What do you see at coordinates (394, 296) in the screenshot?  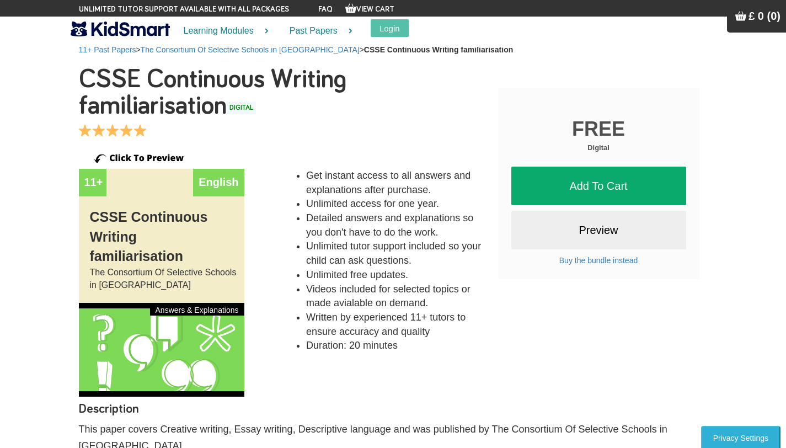 I see `li: Videos included for selected topics or made avialable on demand.` at bounding box center [394, 296].